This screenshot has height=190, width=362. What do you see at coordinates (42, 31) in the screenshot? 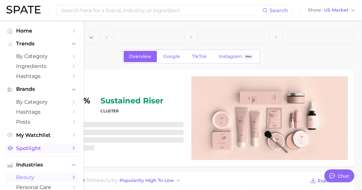
I see `span: Home` at bounding box center [42, 31].